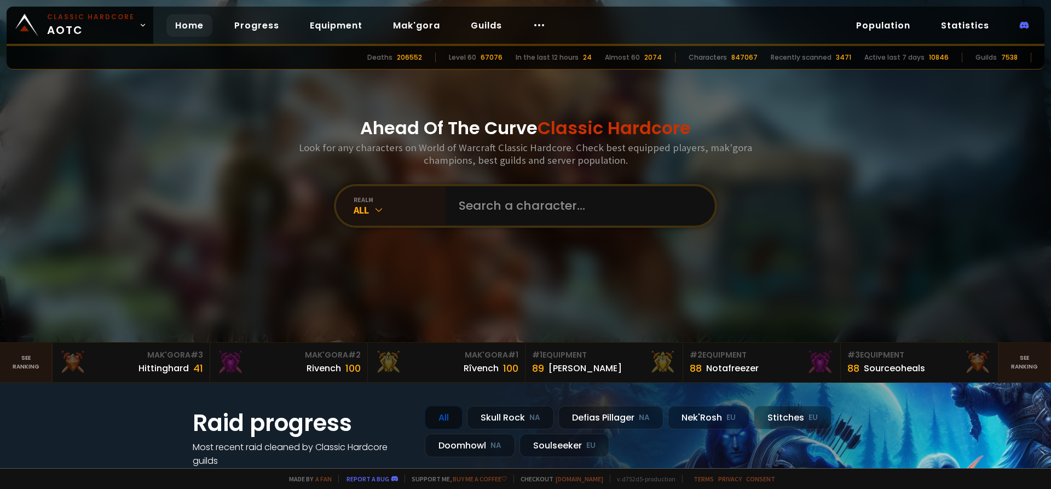 The width and height of the screenshot is (1051, 489). Describe the element at coordinates (323, 368) in the screenshot. I see `div: Rivench` at that location.